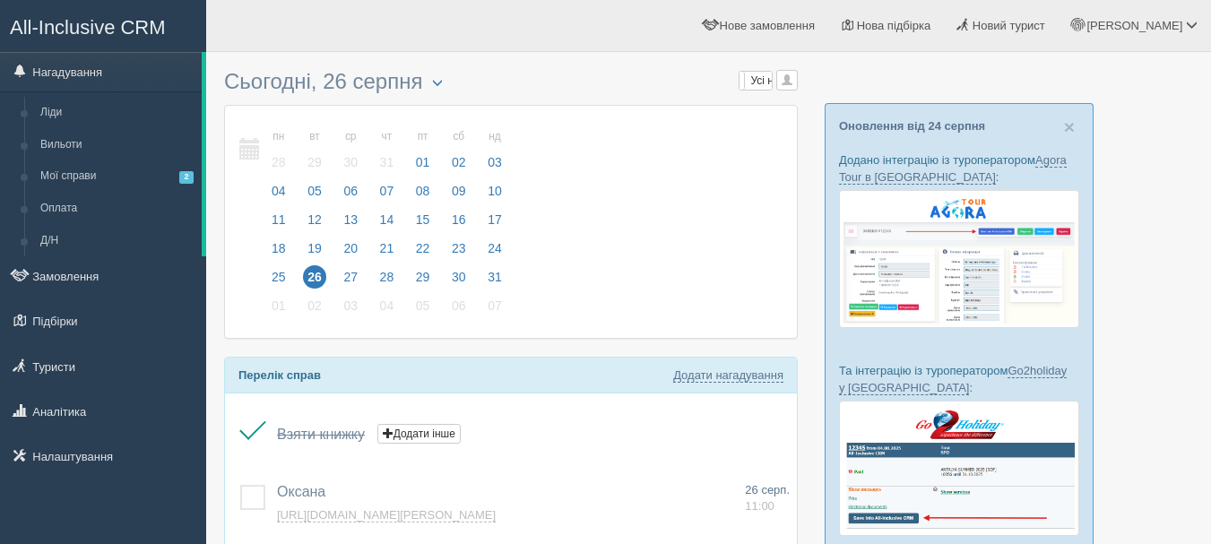 The height and width of the screenshot is (544, 1211). What do you see at coordinates (279, 191) in the screenshot?
I see `span: 04` at bounding box center [279, 191].